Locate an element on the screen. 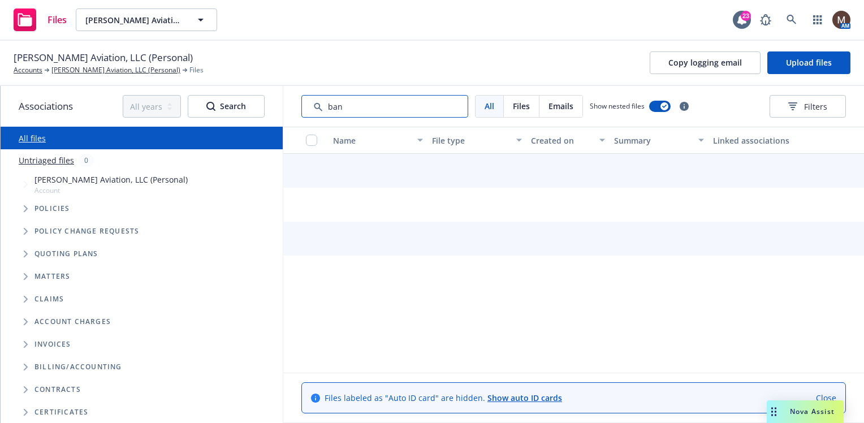 The height and width of the screenshot is (423, 864). a: Search is located at coordinates (792, 20).